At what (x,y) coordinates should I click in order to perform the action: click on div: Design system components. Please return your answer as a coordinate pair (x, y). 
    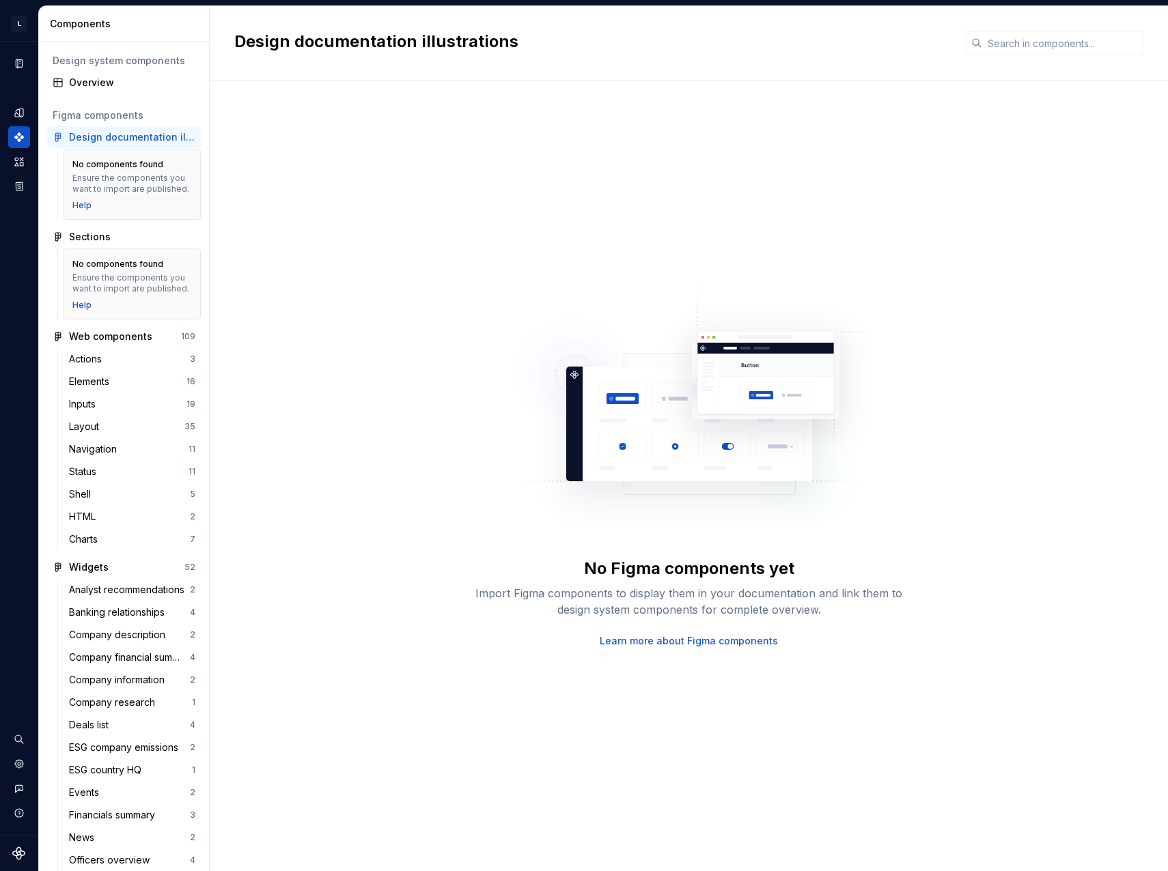
    Looking at the image, I should click on (124, 61).